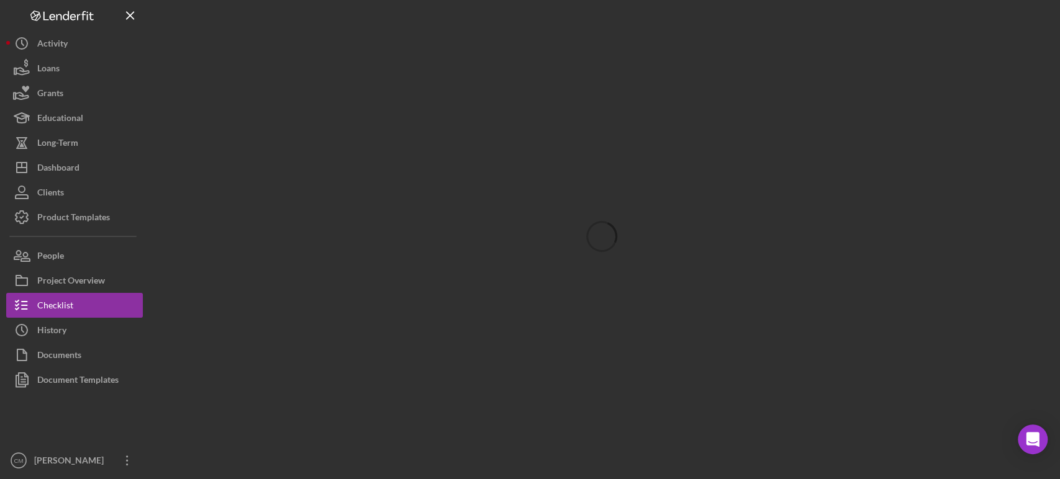 Image resolution: width=1060 pixels, height=479 pixels. What do you see at coordinates (74, 192) in the screenshot?
I see `button: Clients` at bounding box center [74, 192].